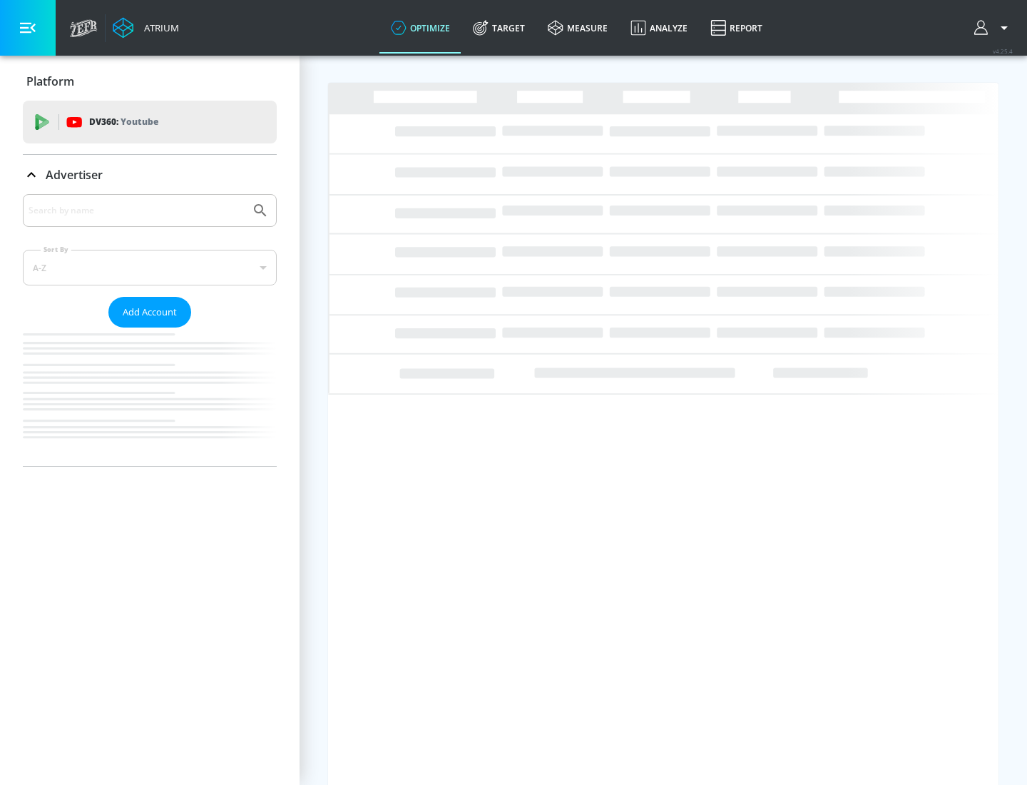 This screenshot has width=1027, height=785. Describe the element at coordinates (578, 28) in the screenshot. I see `a: measure` at that location.